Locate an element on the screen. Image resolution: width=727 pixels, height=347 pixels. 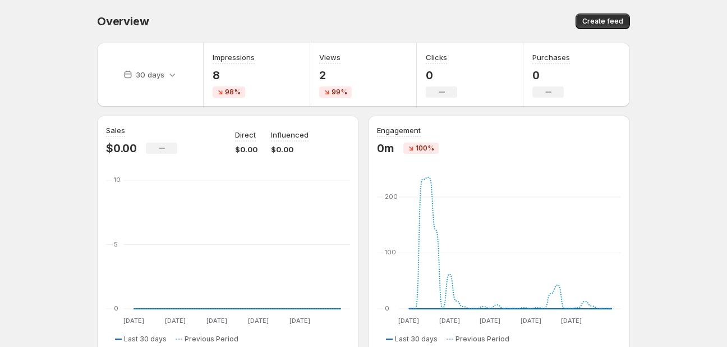
p: Influenced is located at coordinates (290, 135).